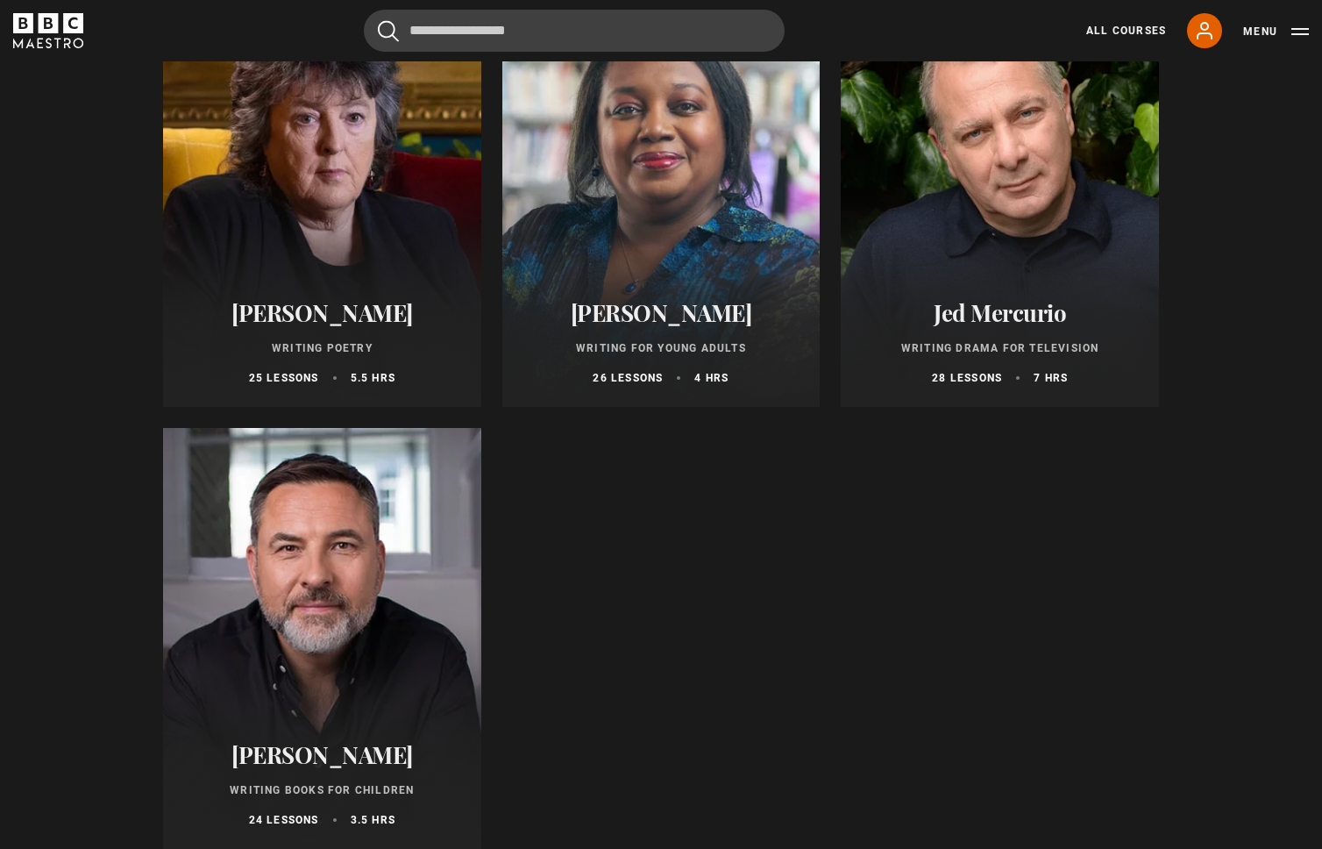 The height and width of the screenshot is (849, 1322). Describe the element at coordinates (628, 378) in the screenshot. I see `p: 26 lessons` at that location.